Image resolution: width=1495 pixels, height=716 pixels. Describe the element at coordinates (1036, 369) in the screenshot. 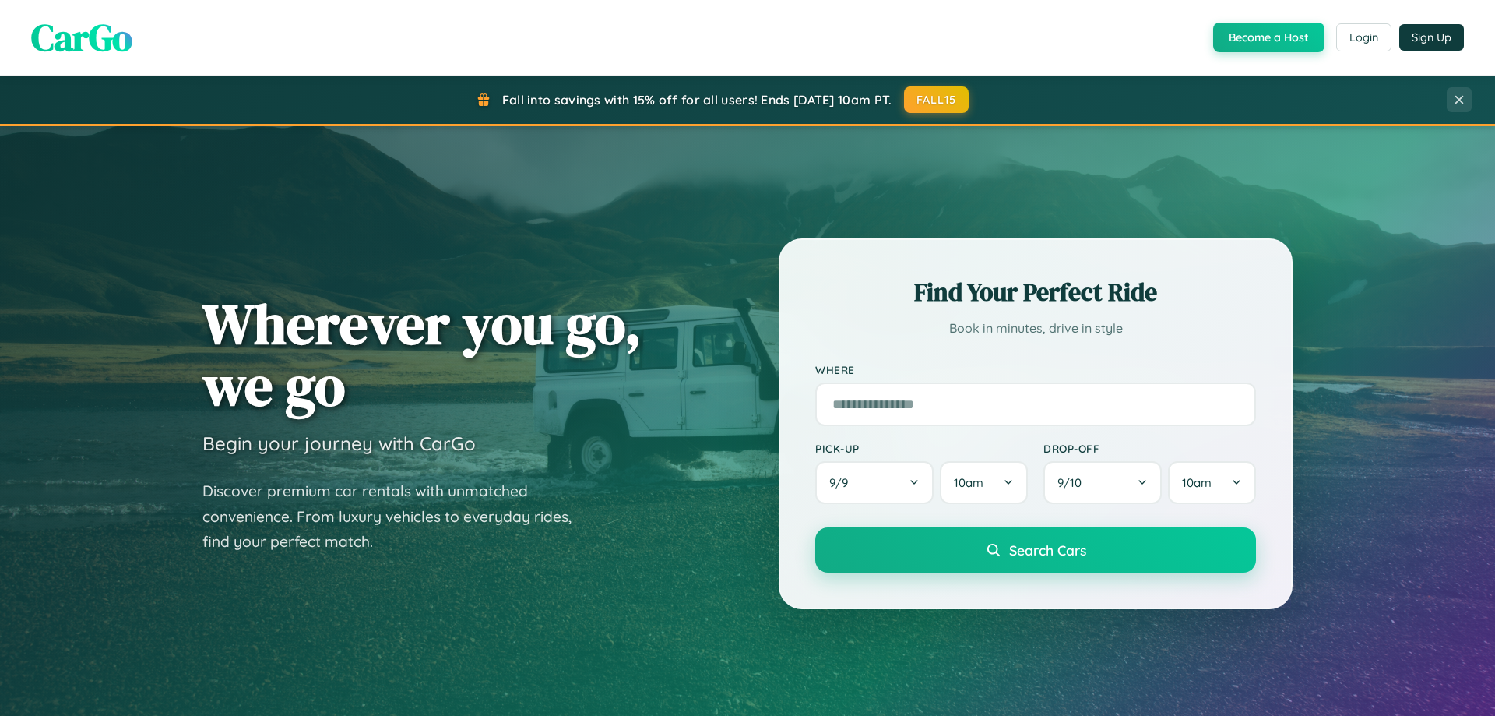

I see `label: Where` at that location.